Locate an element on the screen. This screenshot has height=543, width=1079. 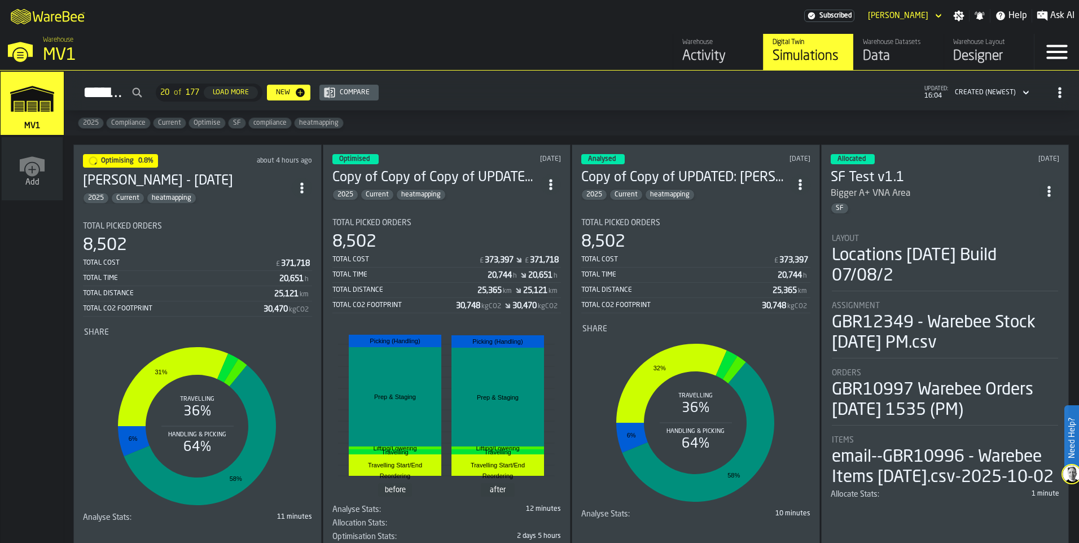
label: button-toggle-Notifications is located at coordinates (980, 16).